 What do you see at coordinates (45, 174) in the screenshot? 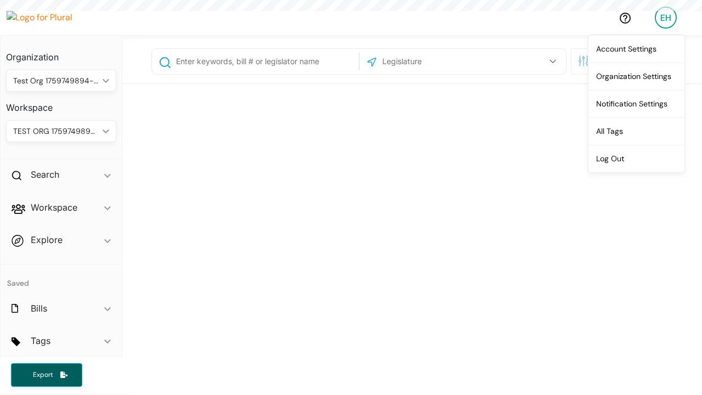
I see `h2: Search` at bounding box center [45, 174].